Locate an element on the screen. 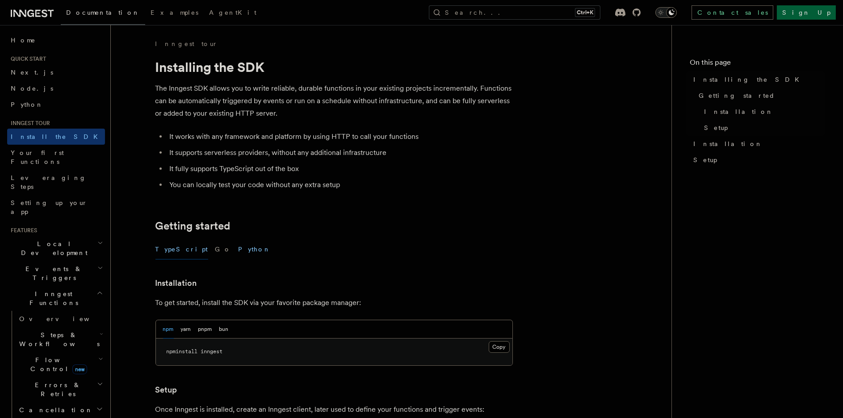 Image resolution: width=843 pixels, height=418 pixels. span: Home is located at coordinates (23, 40).